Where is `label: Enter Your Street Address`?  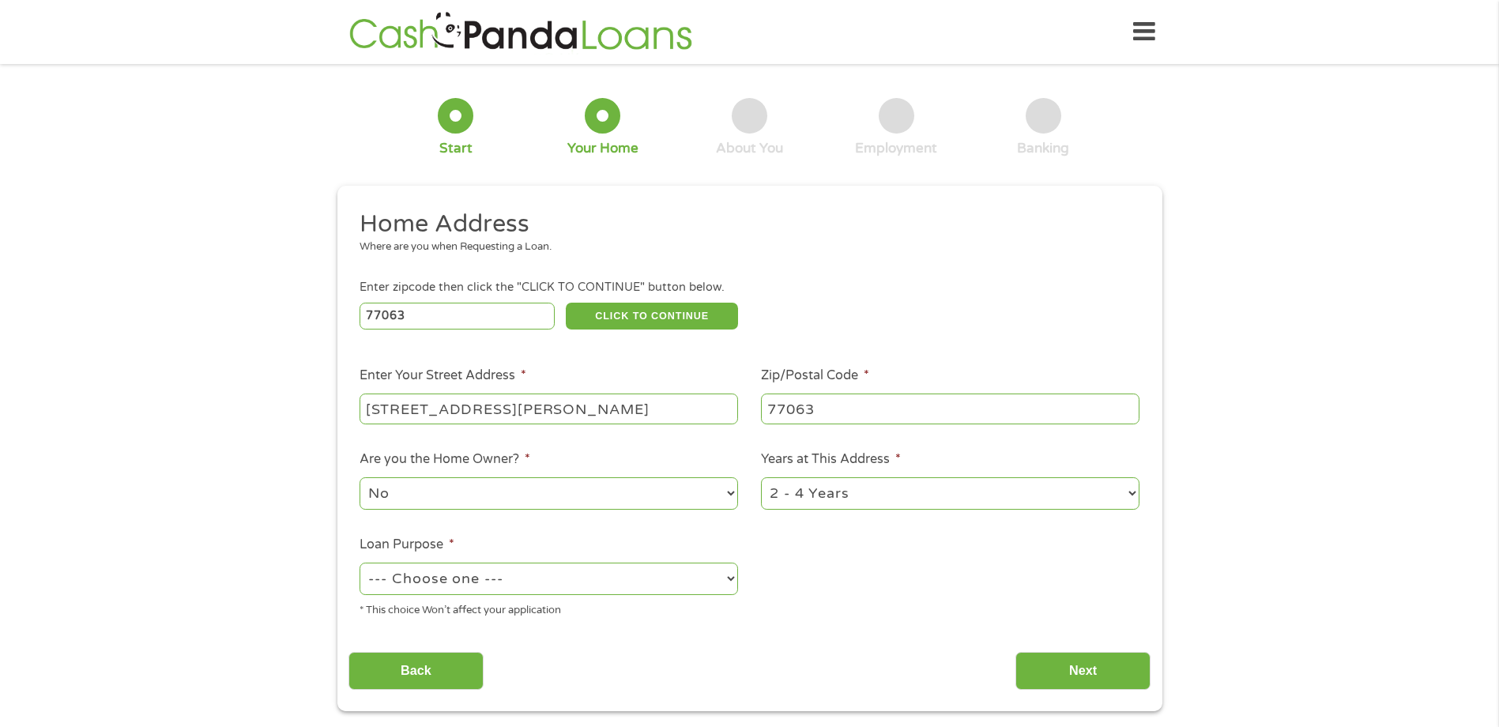 label: Enter Your Street Address is located at coordinates (443, 375).